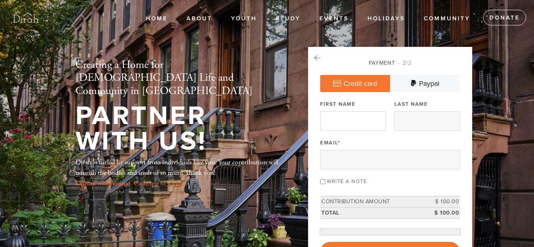 The height and width of the screenshot is (247, 534). I want to click on a: Events, so click(334, 19).